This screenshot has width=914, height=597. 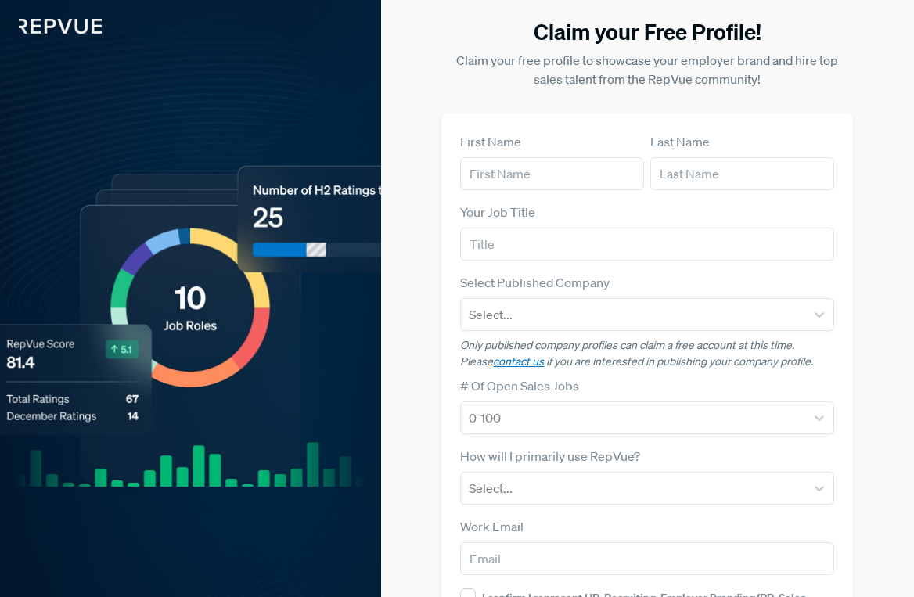 What do you see at coordinates (647, 244) in the screenshot?
I see `input: Title` at bounding box center [647, 244].